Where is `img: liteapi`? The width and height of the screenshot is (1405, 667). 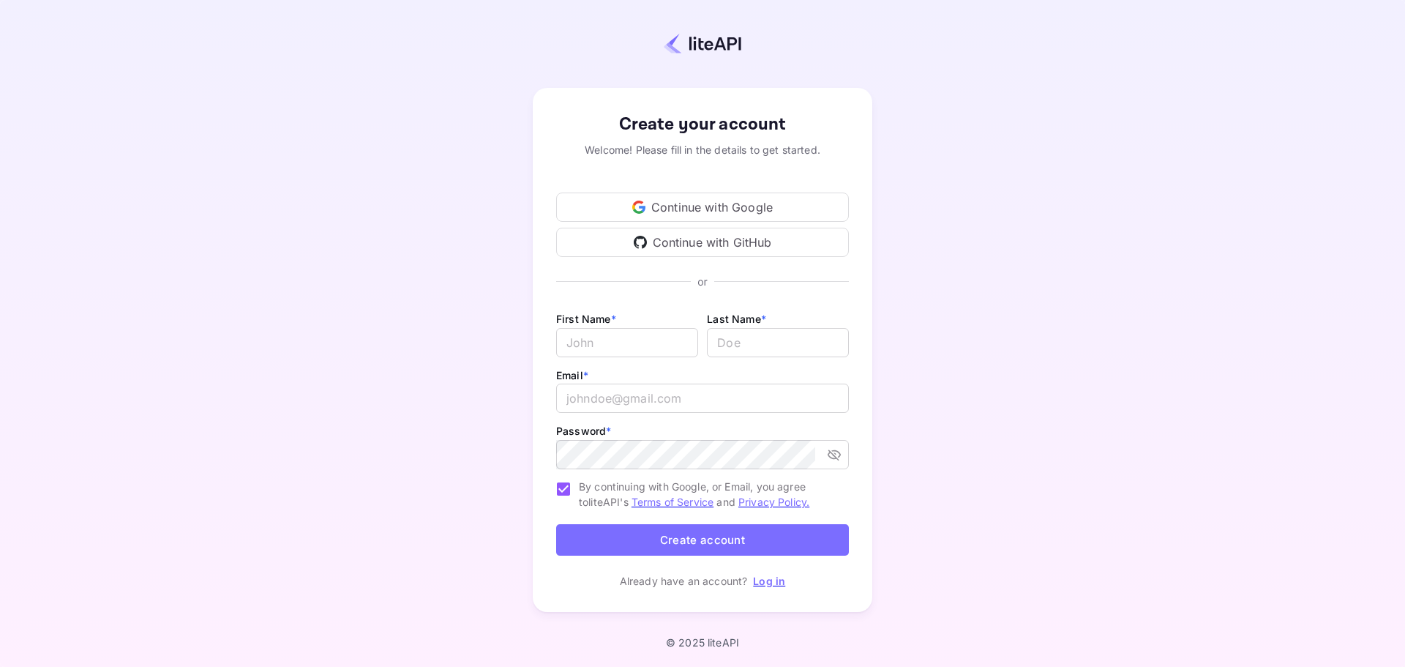
img: liteapi is located at coordinates (702, 43).